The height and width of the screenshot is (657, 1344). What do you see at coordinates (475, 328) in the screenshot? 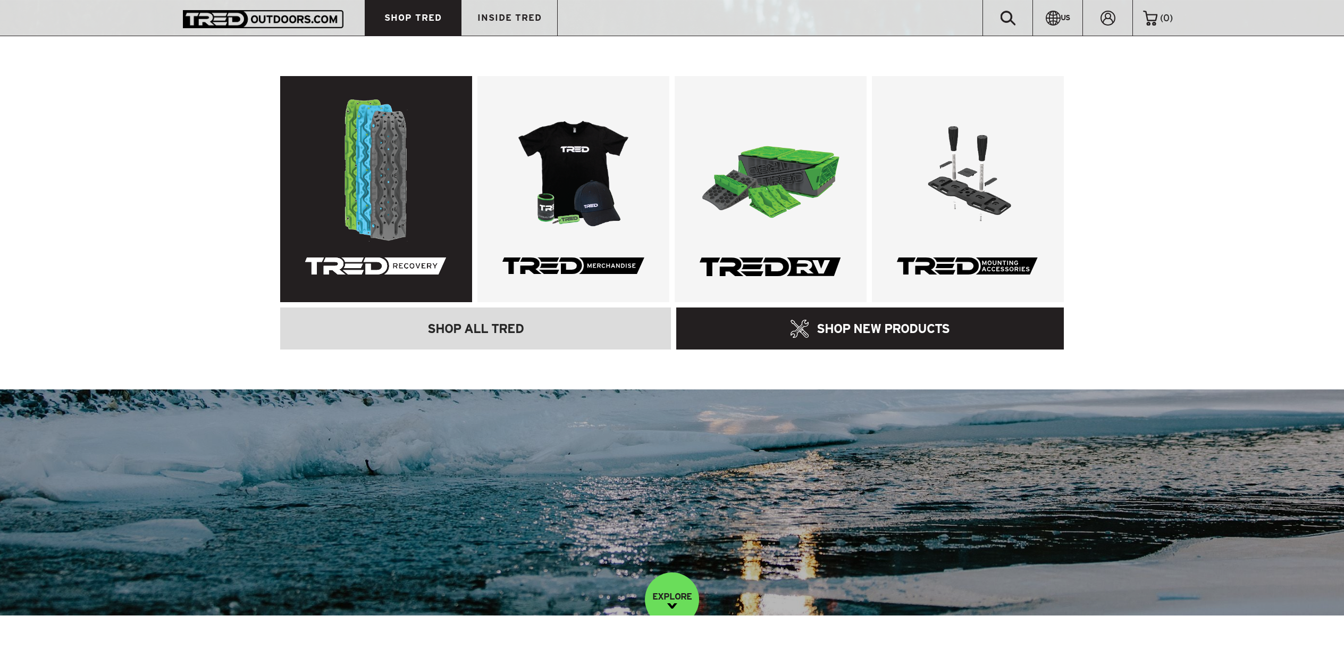
I see `a: SHOP ALL TRED` at bounding box center [475, 328].